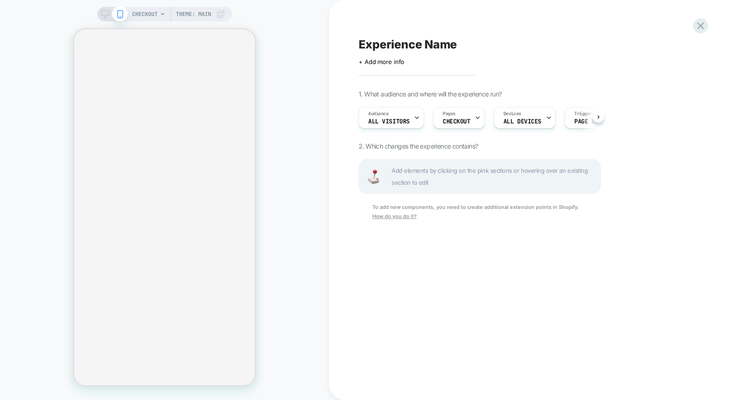 The width and height of the screenshot is (731, 400). Describe the element at coordinates (479, 212) in the screenshot. I see `div: To add new components, you need to create additional extension points in Shopify.` at that location.